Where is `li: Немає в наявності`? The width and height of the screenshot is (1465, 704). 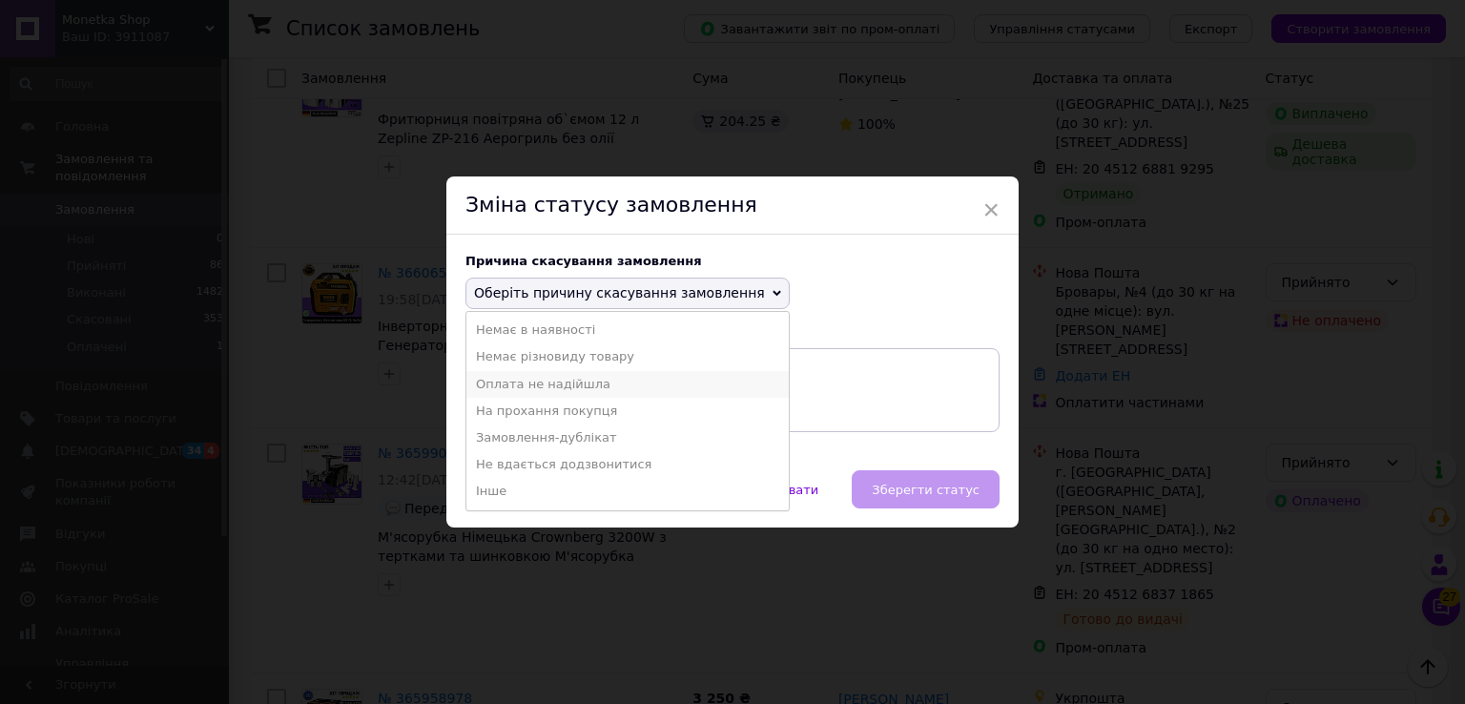
li: Немає в наявності is located at coordinates (628, 330).